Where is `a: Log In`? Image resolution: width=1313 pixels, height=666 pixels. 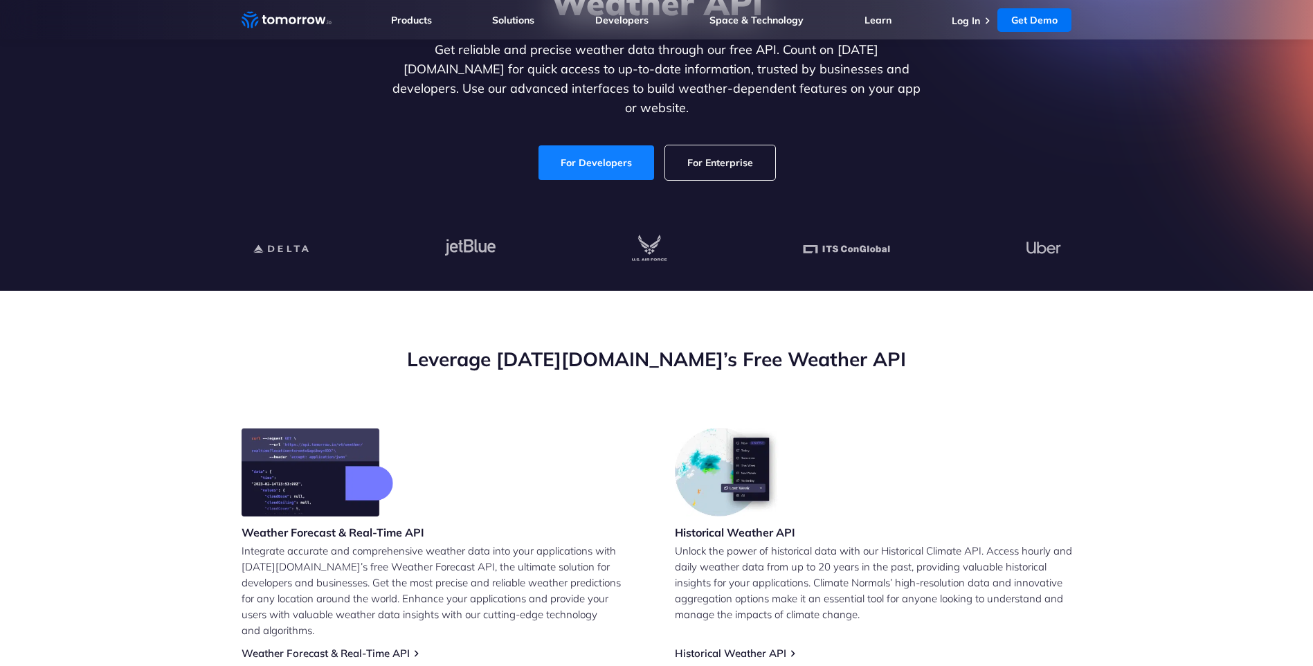 a: Log In is located at coordinates (966, 21).